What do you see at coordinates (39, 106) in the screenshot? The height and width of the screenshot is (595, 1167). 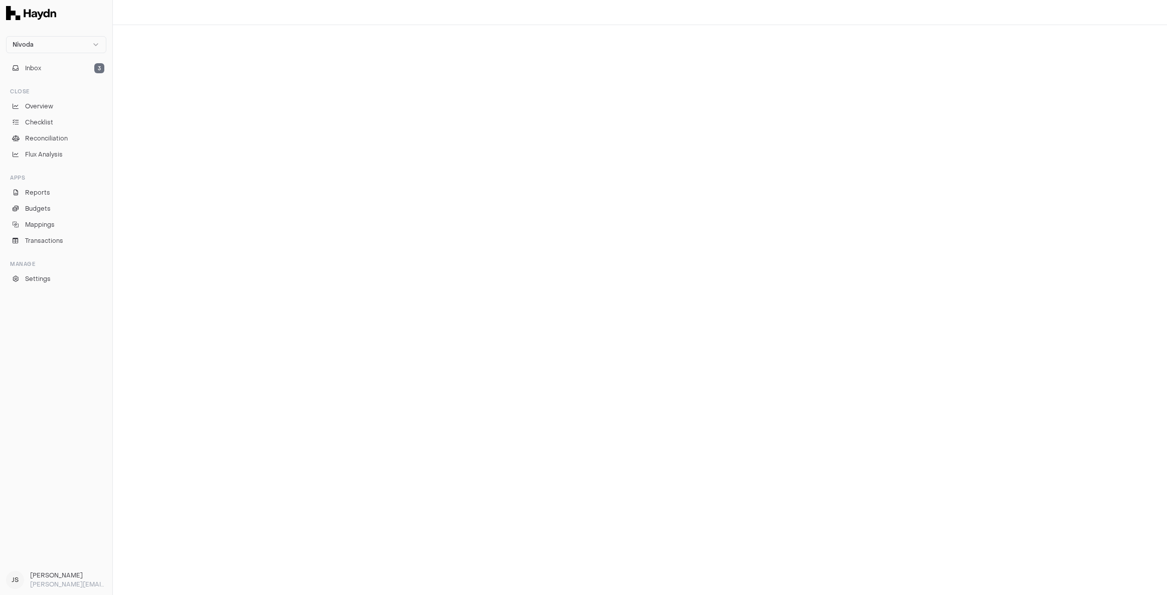 I see `span: Overview` at bounding box center [39, 106].